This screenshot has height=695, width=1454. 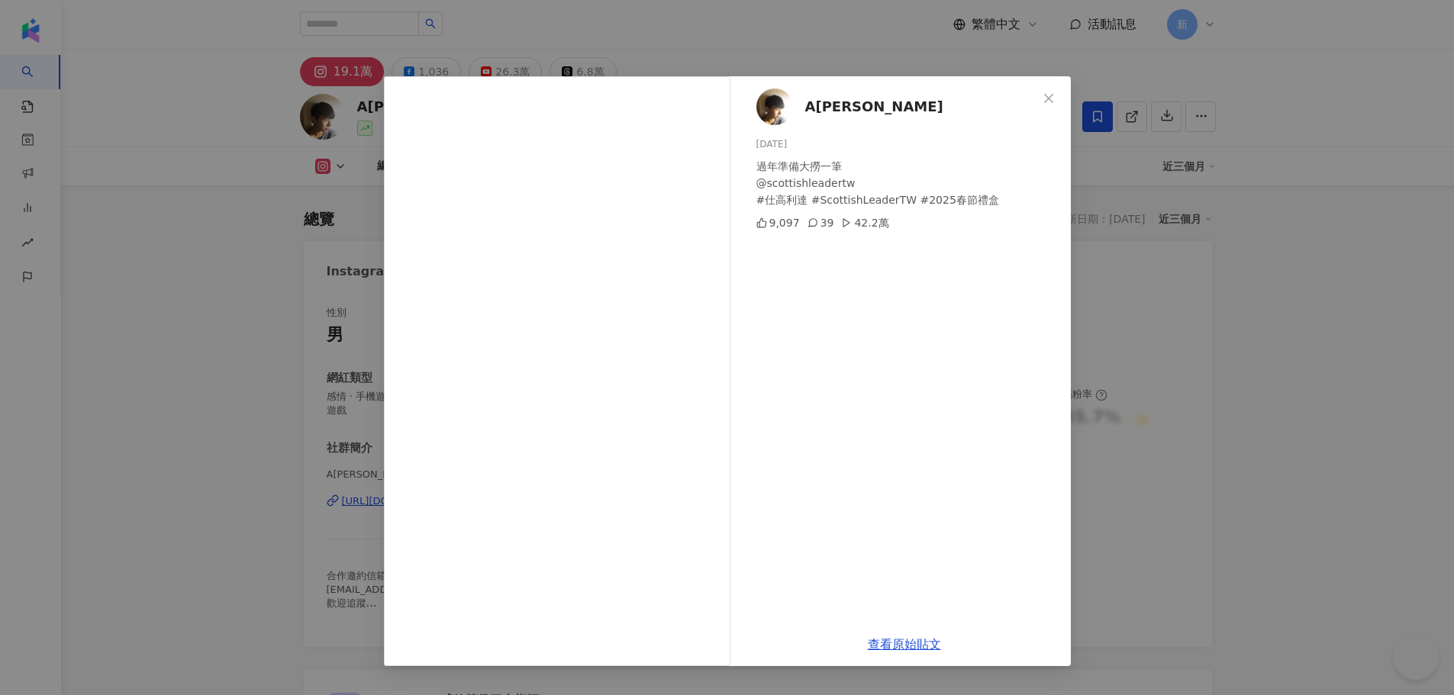 I want to click on div: 42.2萬, so click(x=864, y=223).